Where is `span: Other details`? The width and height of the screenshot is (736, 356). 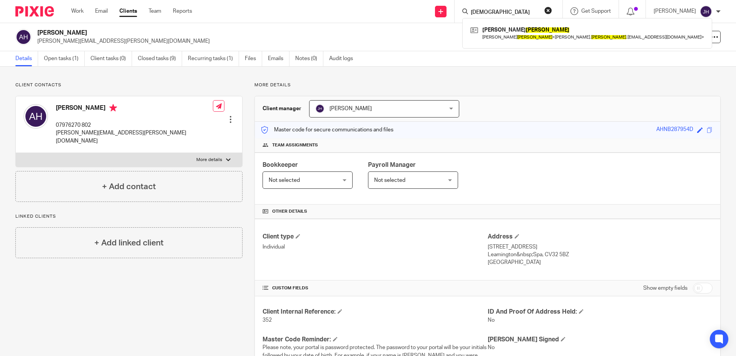 span: Other details is located at coordinates (290, 211).